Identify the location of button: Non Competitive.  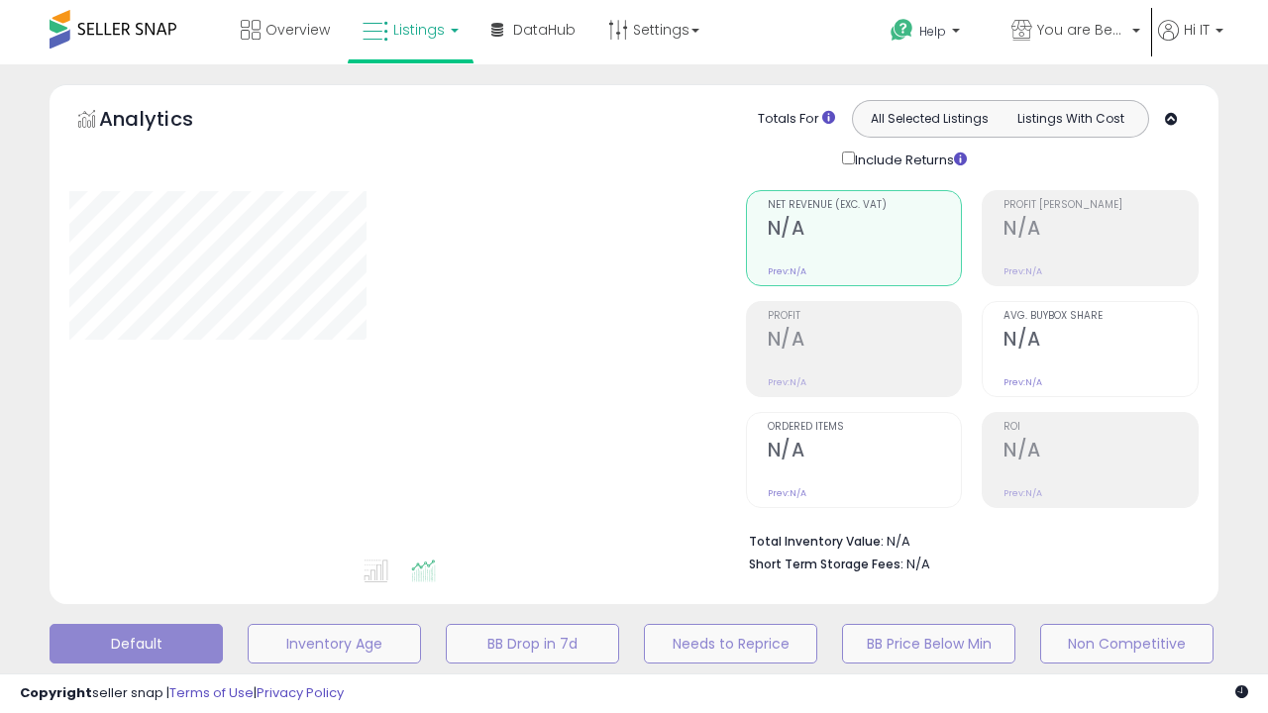
(1126, 644).